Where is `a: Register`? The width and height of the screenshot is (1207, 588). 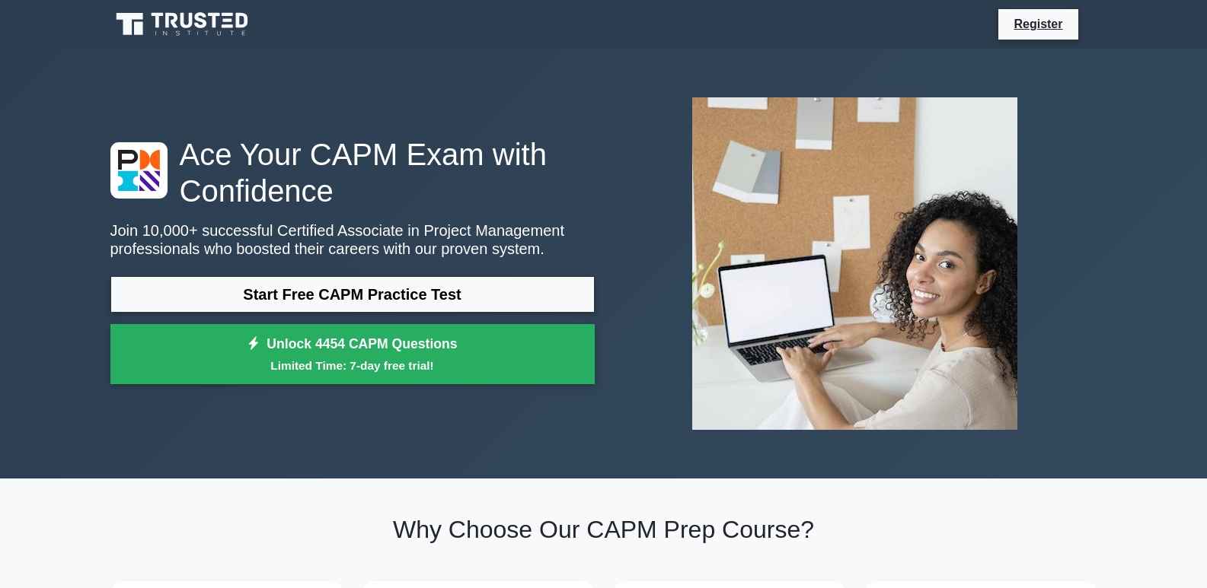 a: Register is located at coordinates (1038, 24).